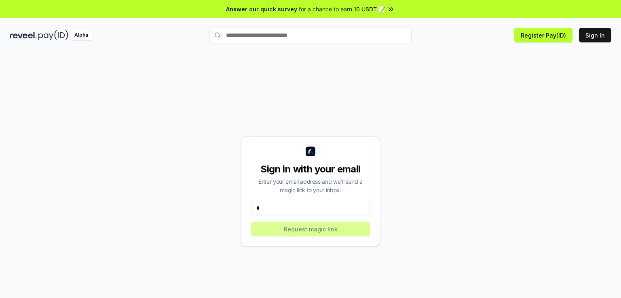 Image resolution: width=621 pixels, height=298 pixels. Describe the element at coordinates (310, 169) in the screenshot. I see `div: Sign in with your email` at that location.